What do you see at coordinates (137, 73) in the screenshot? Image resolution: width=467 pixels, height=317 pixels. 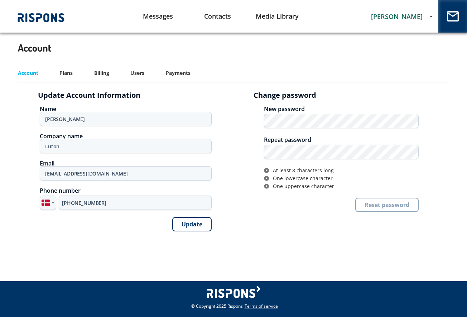 I see `div: Users` at bounding box center [137, 73].